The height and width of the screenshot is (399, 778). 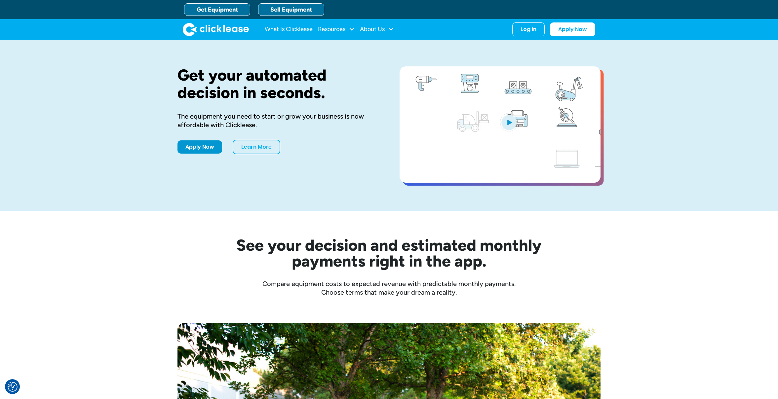 I want to click on button: Consent Preferences, so click(x=13, y=387).